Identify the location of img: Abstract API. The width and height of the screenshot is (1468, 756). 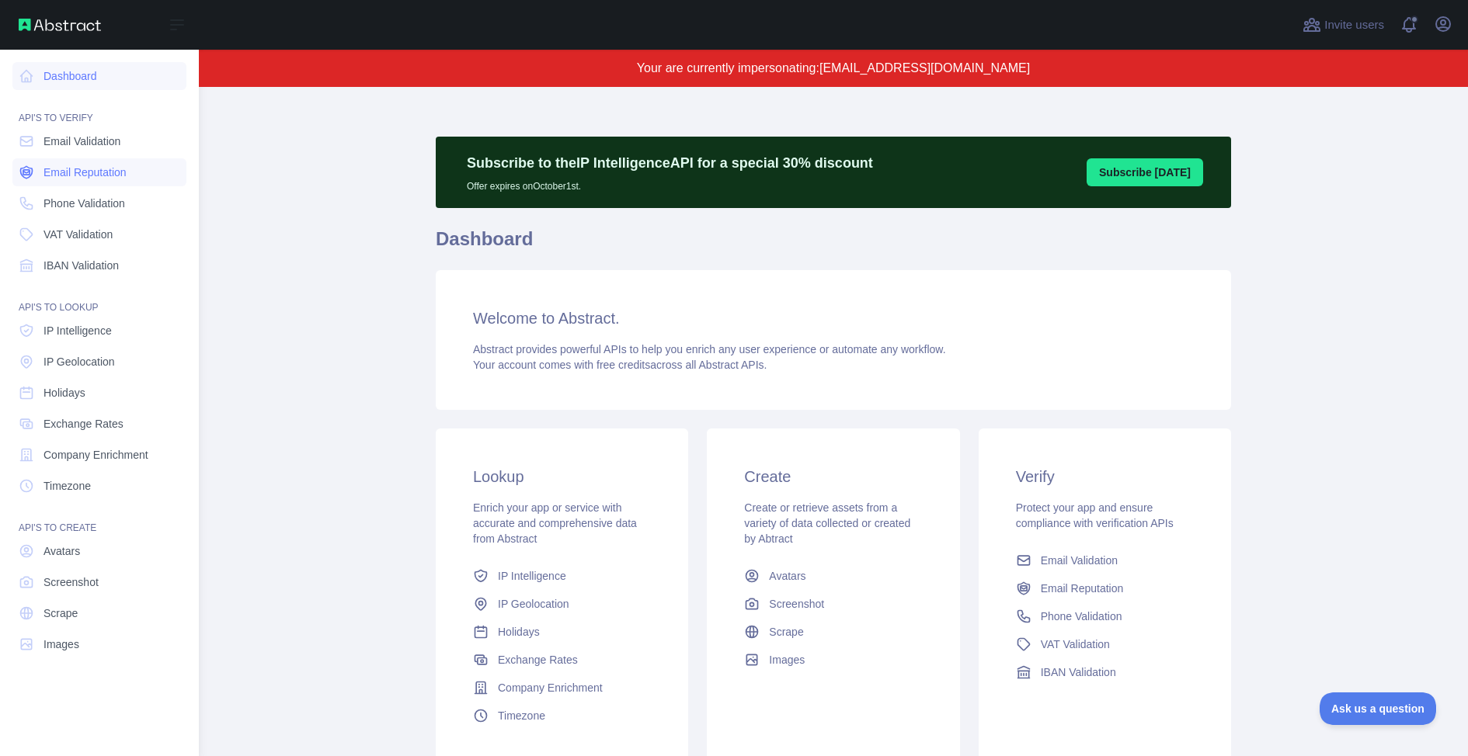
(60, 25).